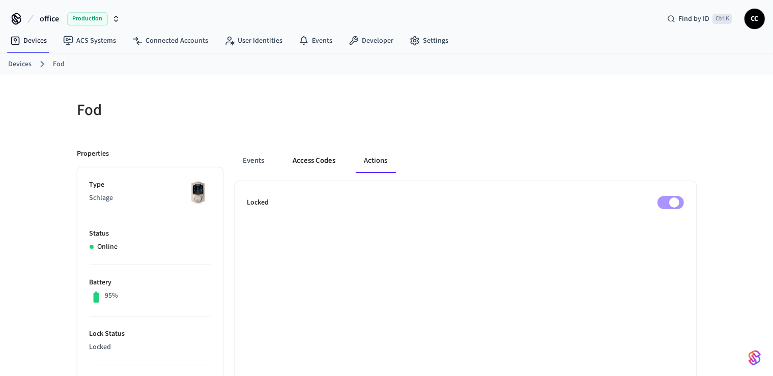  I want to click on div: Find by IDCtrl K, so click(699, 19).